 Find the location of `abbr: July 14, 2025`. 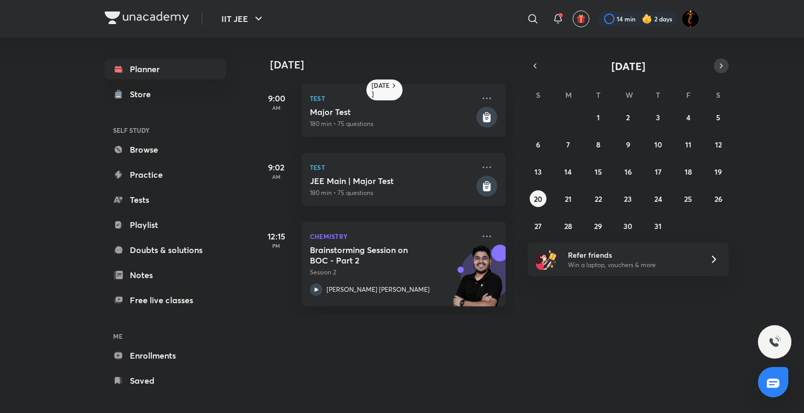

abbr: July 14, 2025 is located at coordinates (568, 172).